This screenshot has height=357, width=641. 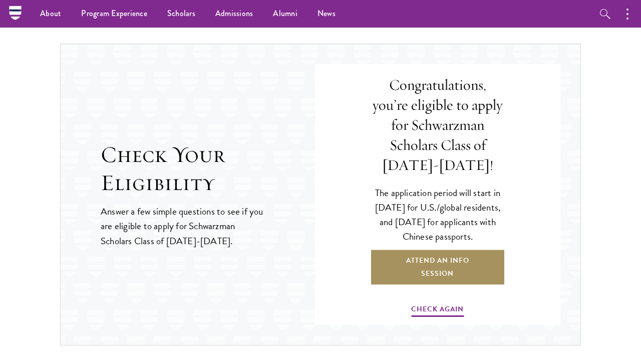 I want to click on p: Answer a few simple questions to see if you are eligible to apply for Schwarzman Scholars Class o..., so click(x=182, y=225).